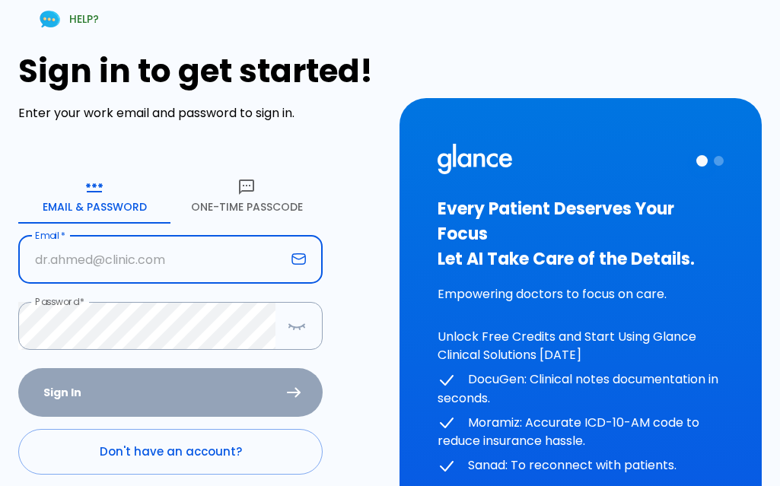  Describe the element at coordinates (199, 113) in the screenshot. I see `p: Enter your work email and password to sign in.` at that location.